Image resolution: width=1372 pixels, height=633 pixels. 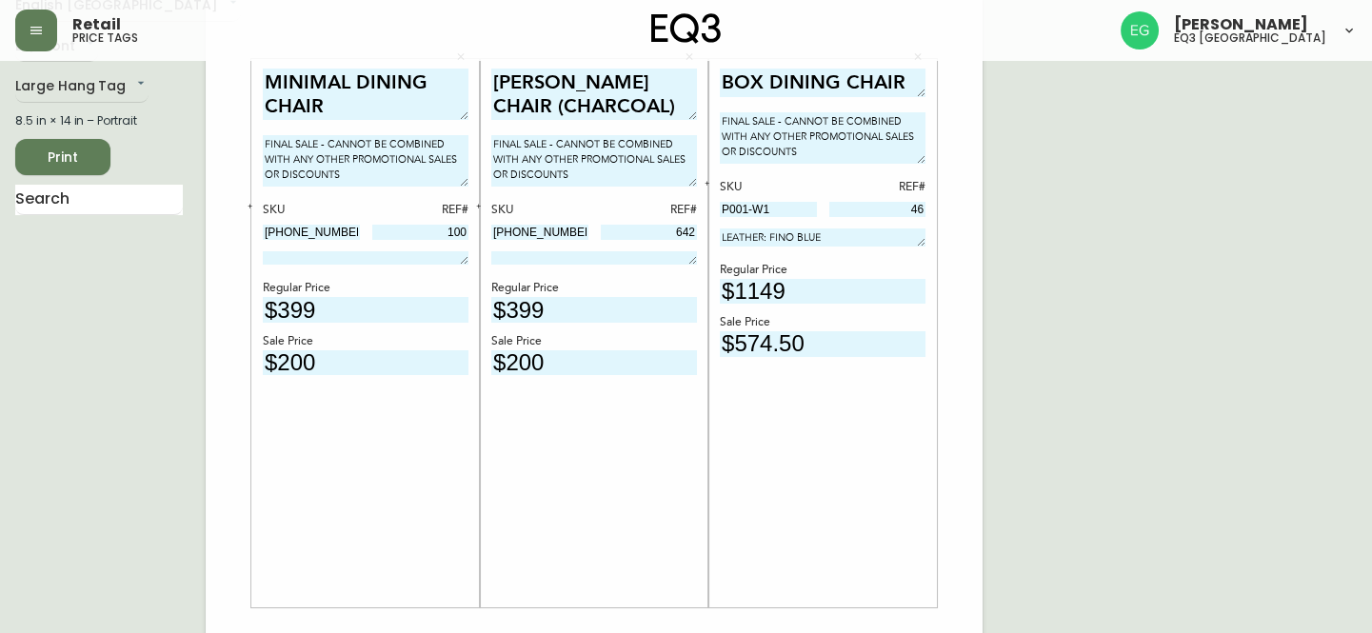 What do you see at coordinates (63, 157) in the screenshot?
I see `span: Print` at bounding box center [63, 157].